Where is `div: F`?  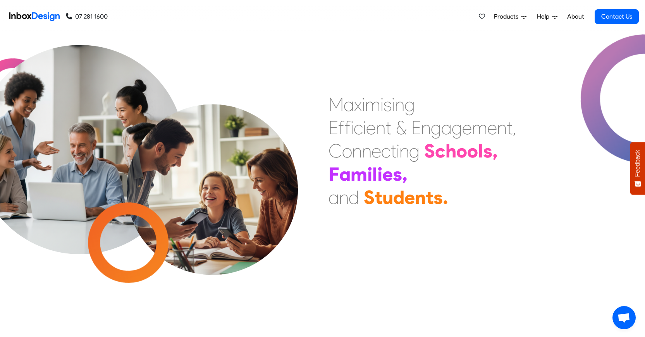
div: F is located at coordinates (334, 174).